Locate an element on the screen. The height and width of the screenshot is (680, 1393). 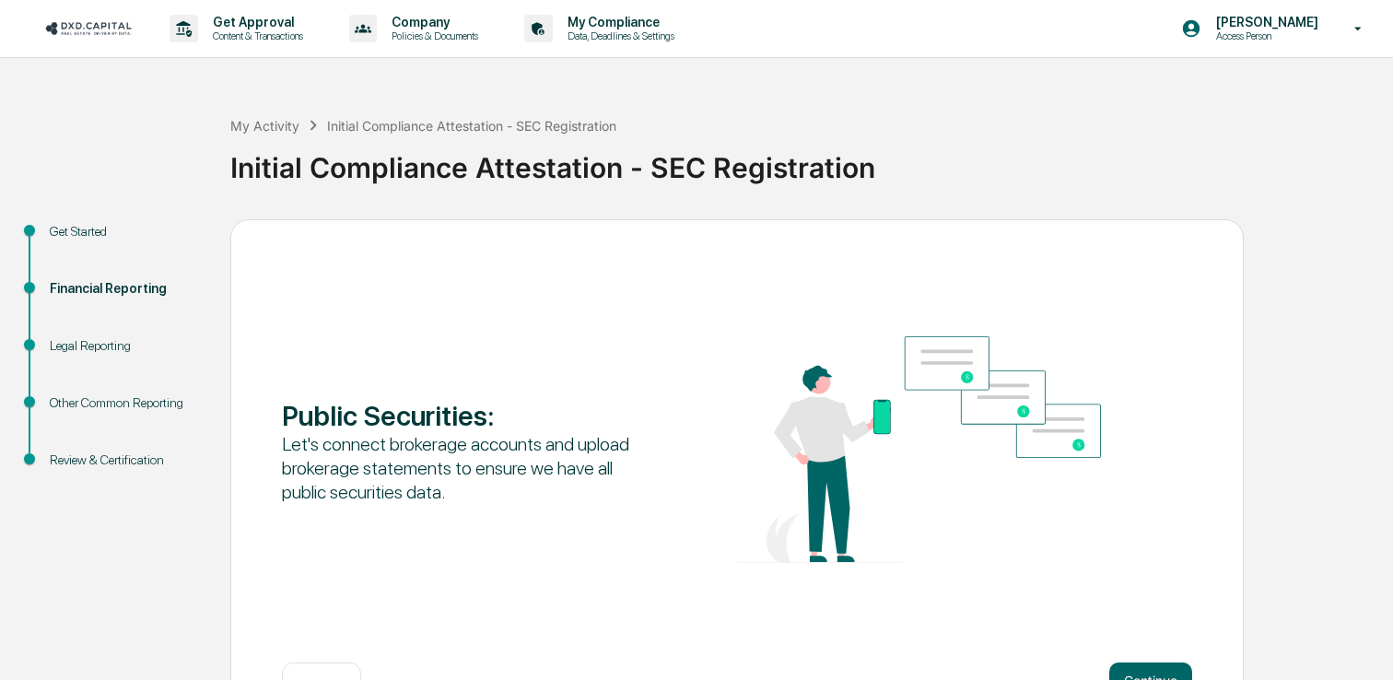
img: logo is located at coordinates (88, 28).